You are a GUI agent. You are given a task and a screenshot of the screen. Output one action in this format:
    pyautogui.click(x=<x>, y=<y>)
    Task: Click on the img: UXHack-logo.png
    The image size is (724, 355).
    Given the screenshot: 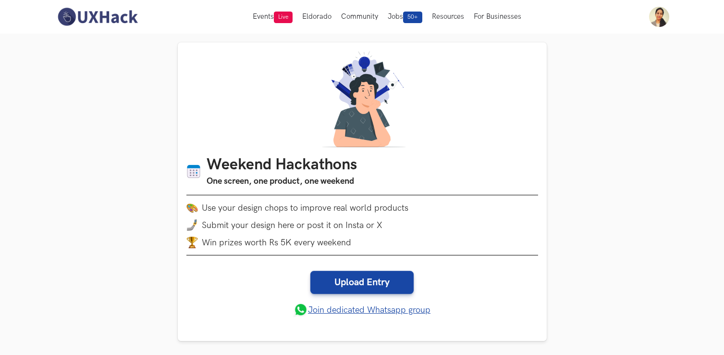 What is the action you would take?
    pyautogui.click(x=98, y=17)
    